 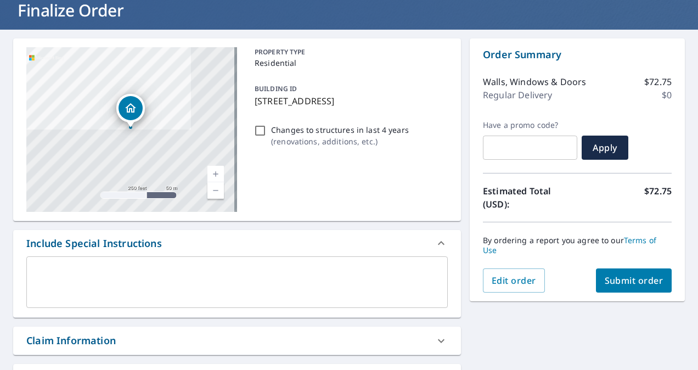 What do you see at coordinates (340, 141) in the screenshot?
I see `p: ( renovations, additions, etc. )` at bounding box center [340, 141].